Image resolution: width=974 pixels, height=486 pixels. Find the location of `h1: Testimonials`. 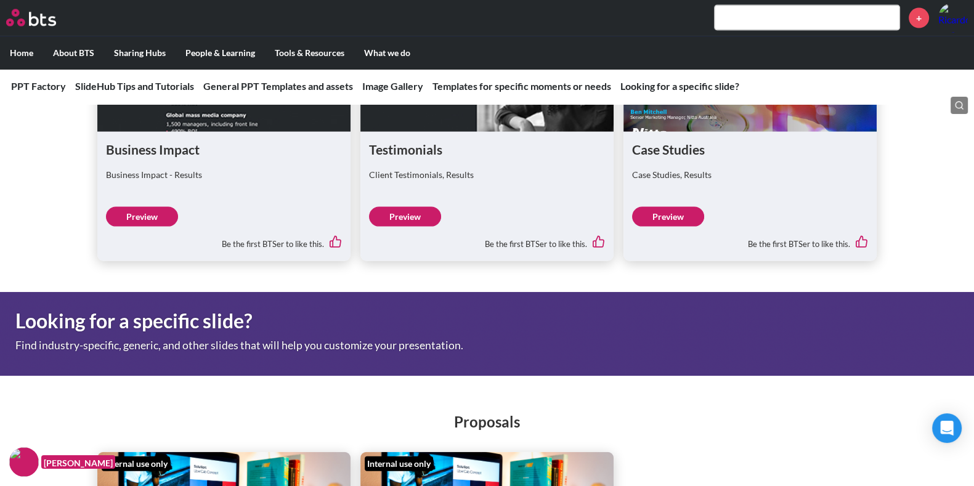

h1: Testimonials is located at coordinates (487, 149).